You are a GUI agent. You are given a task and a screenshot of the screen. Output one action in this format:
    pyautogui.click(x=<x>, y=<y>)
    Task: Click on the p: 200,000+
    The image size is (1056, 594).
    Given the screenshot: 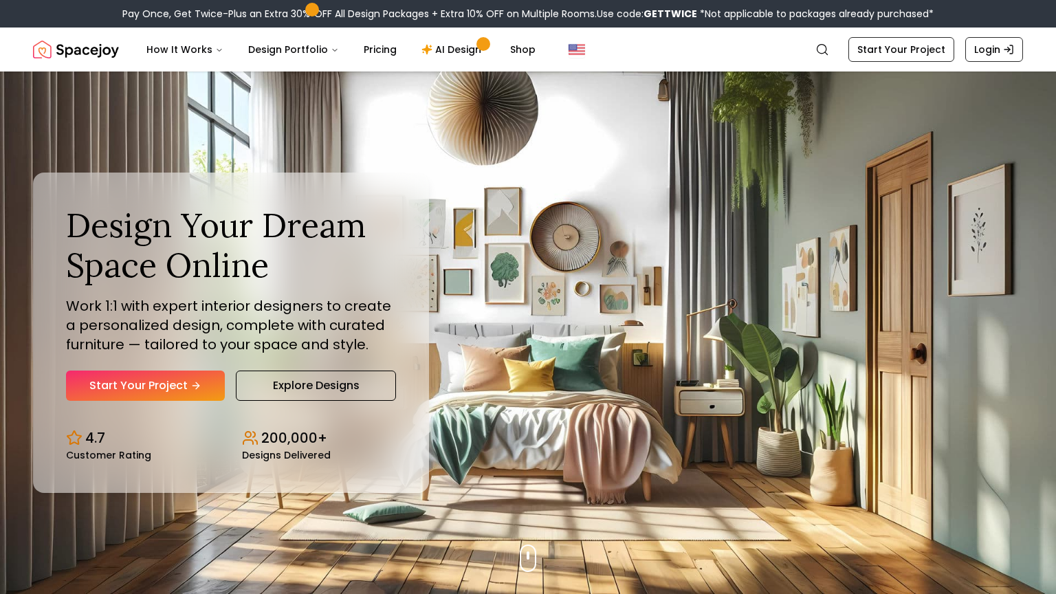 What is the action you would take?
    pyautogui.click(x=294, y=438)
    